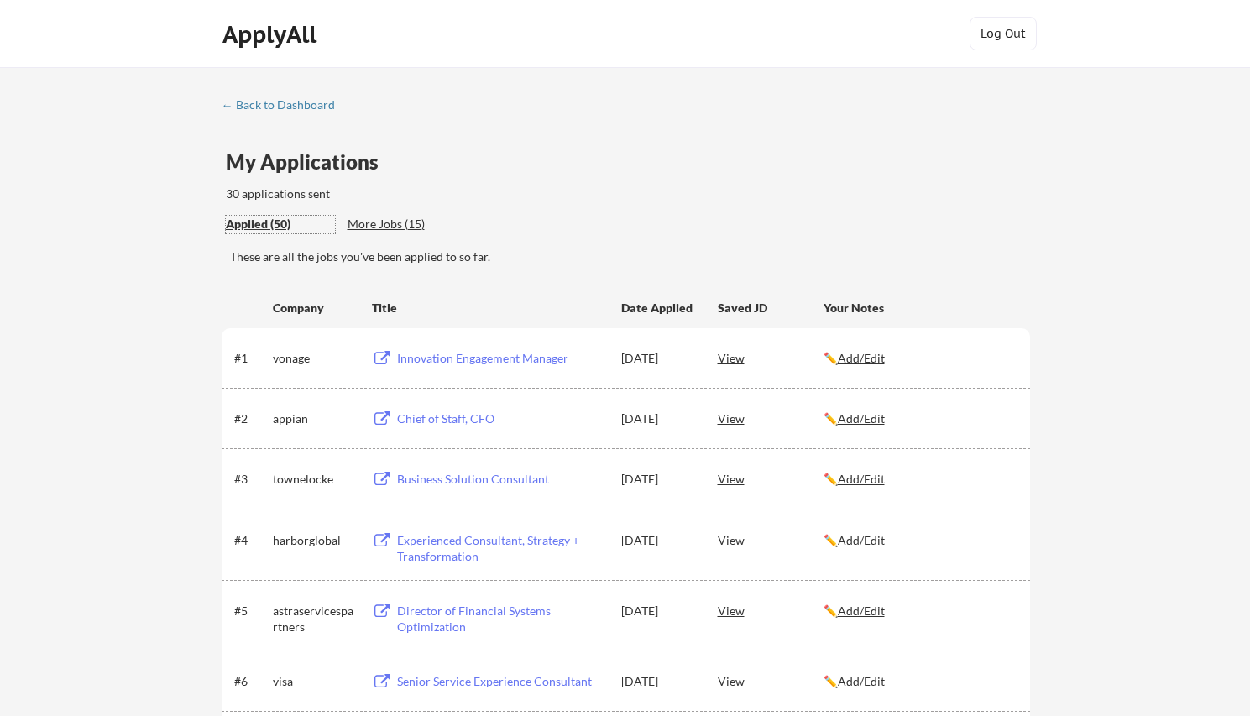  What do you see at coordinates (280, 224) in the screenshot?
I see `div: Applied (50)` at bounding box center [280, 224].